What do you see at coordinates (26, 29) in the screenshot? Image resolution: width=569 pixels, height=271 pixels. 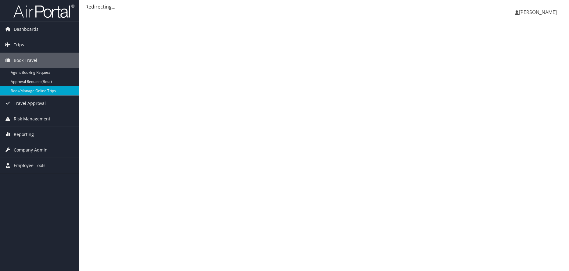 I see `span: Dashboards` at bounding box center [26, 29].